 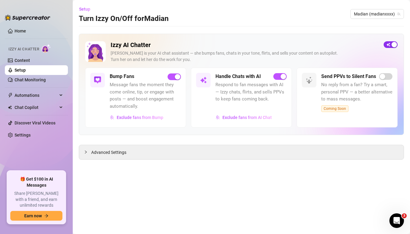 What do you see at coordinates (36, 107) in the screenshot?
I see `span: Chat Copilot` at bounding box center [36, 107].